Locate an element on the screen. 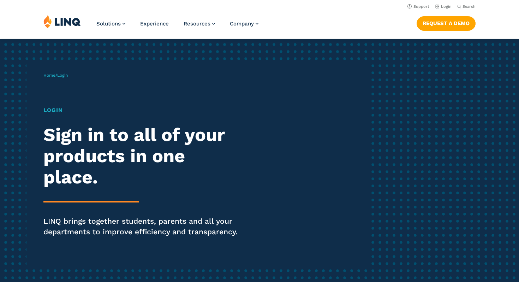 Image resolution: width=519 pixels, height=282 pixels. span: Company is located at coordinates (242, 24).